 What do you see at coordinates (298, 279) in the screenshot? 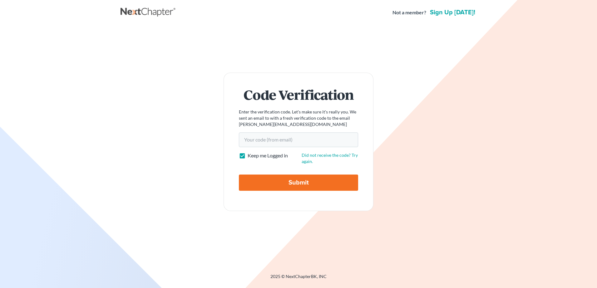
I see `div: 2025 © NextChapterBK, INC` at bounding box center [298, 279].